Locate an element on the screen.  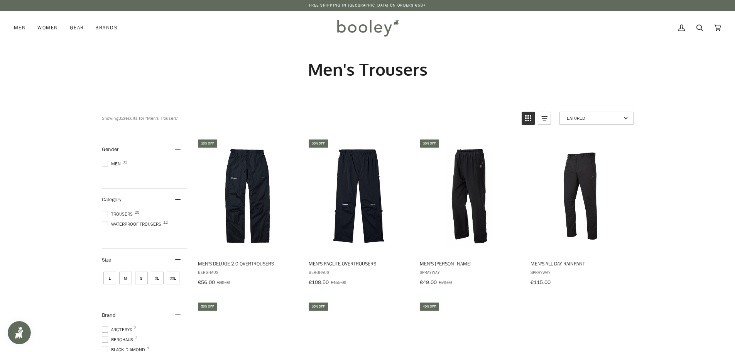
span: €56.00 is located at coordinates (206, 282).